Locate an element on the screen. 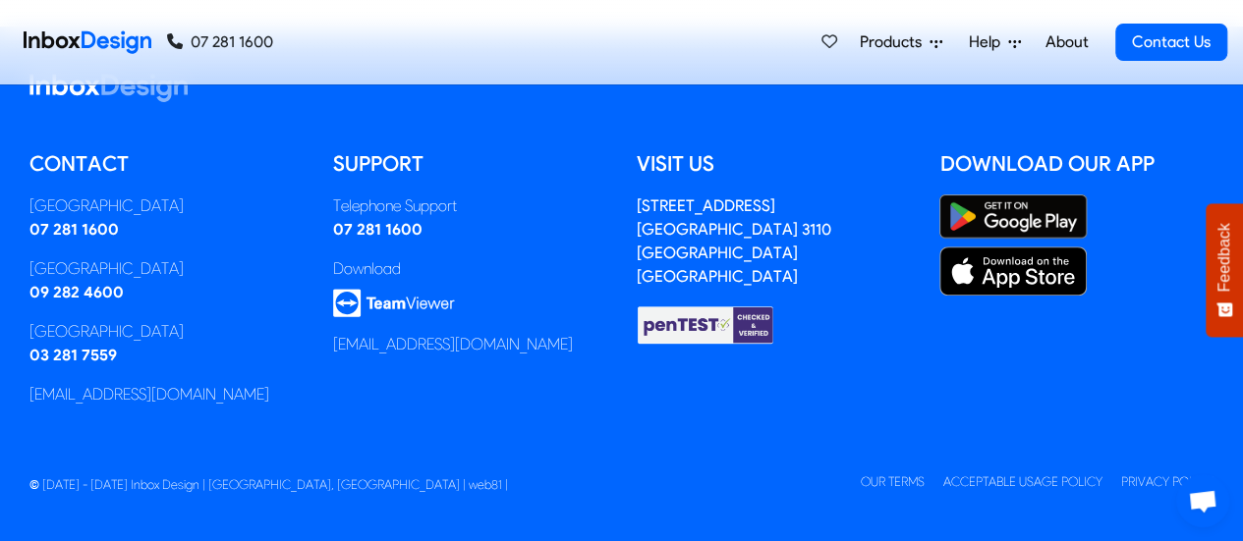  a: Our Terms is located at coordinates (892, 482).